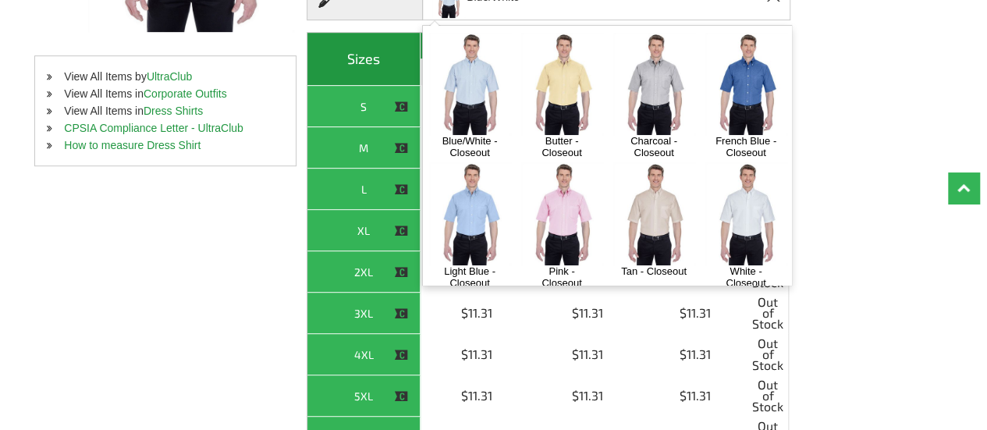 The image size is (987, 430). I want to click on div: 3XL, so click(364, 313).